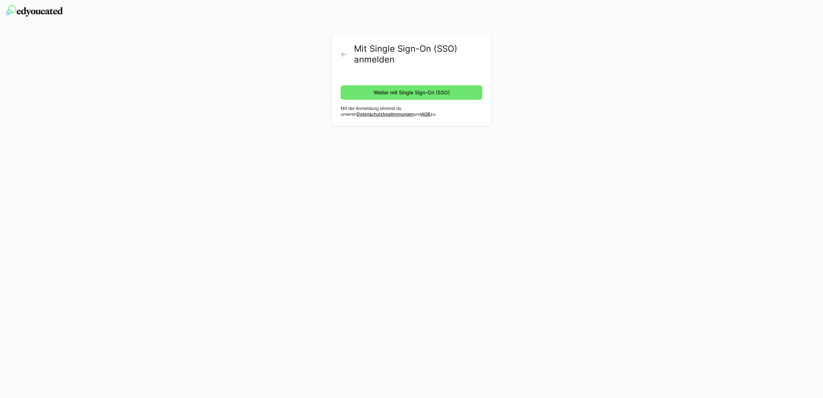 The image size is (823, 398). I want to click on img: edyoucated, so click(34, 11).